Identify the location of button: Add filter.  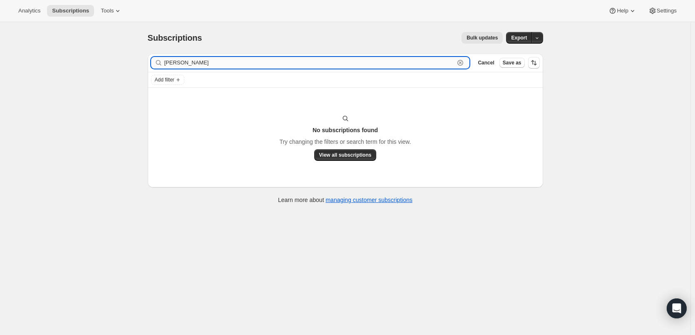
(168, 80).